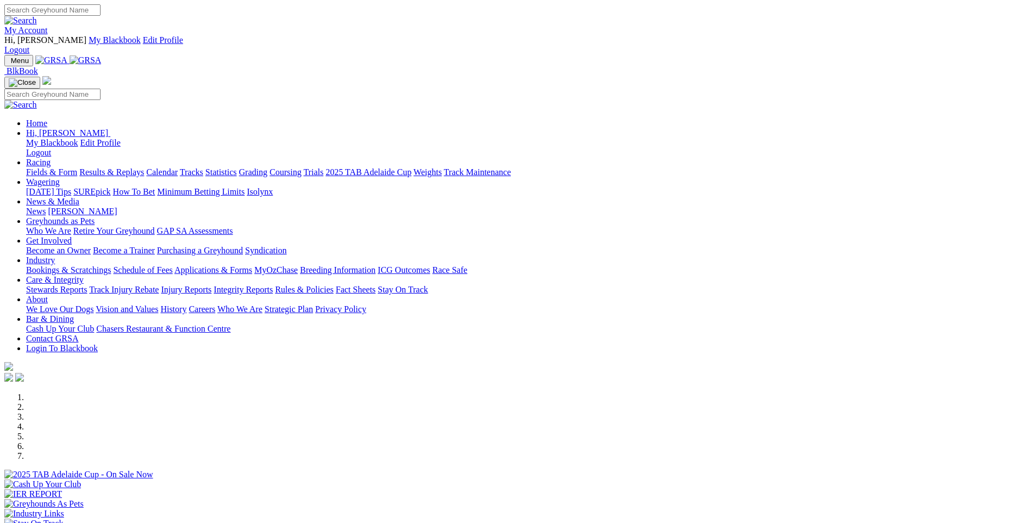 This screenshot has height=523, width=1031. Describe the element at coordinates (50, 319) in the screenshot. I see `a: Bar & Dining` at that location.